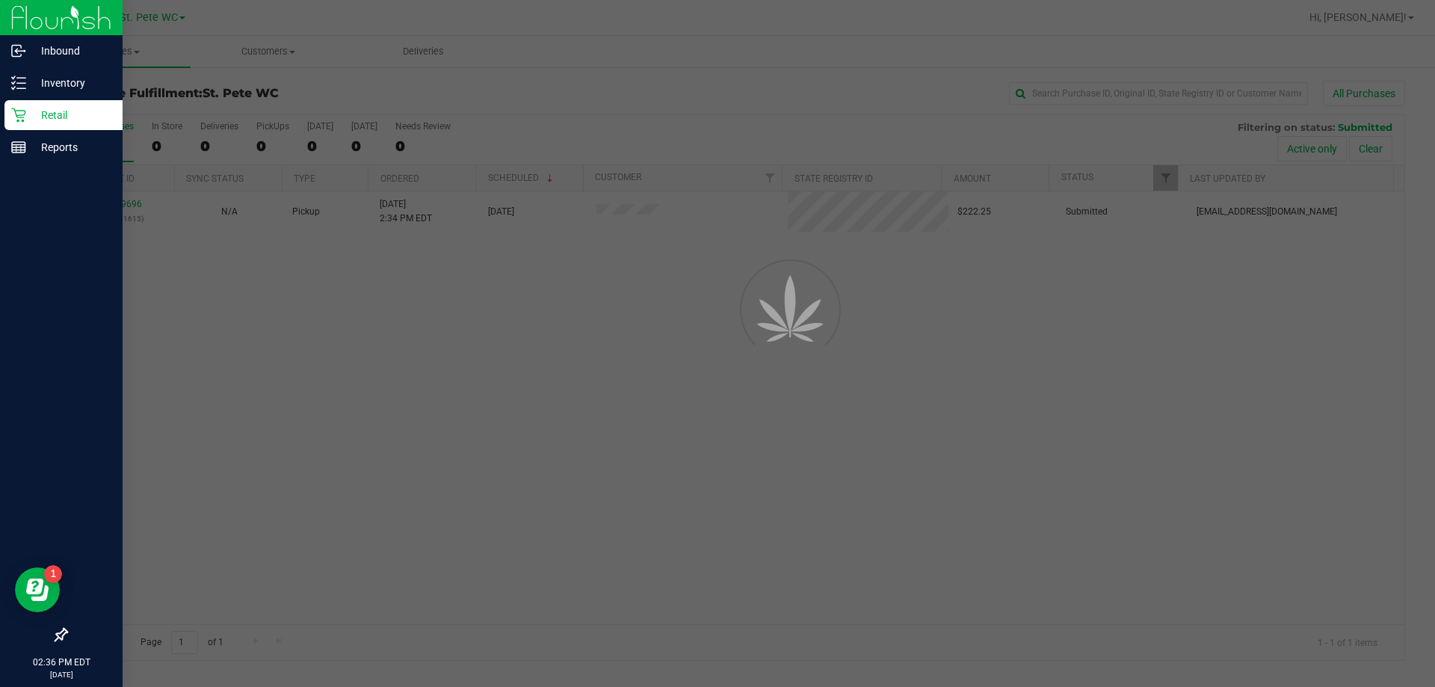 The width and height of the screenshot is (1435, 687). Describe the element at coordinates (71, 115) in the screenshot. I see `p: Retail` at that location.